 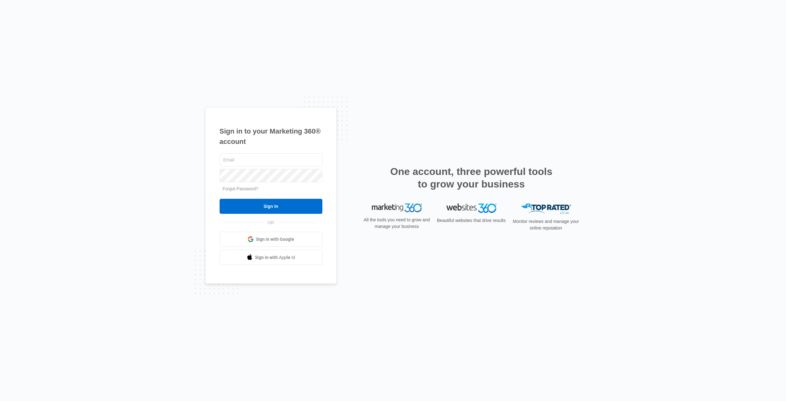 I want to click on span: Sign in with Apple Id, so click(x=275, y=257).